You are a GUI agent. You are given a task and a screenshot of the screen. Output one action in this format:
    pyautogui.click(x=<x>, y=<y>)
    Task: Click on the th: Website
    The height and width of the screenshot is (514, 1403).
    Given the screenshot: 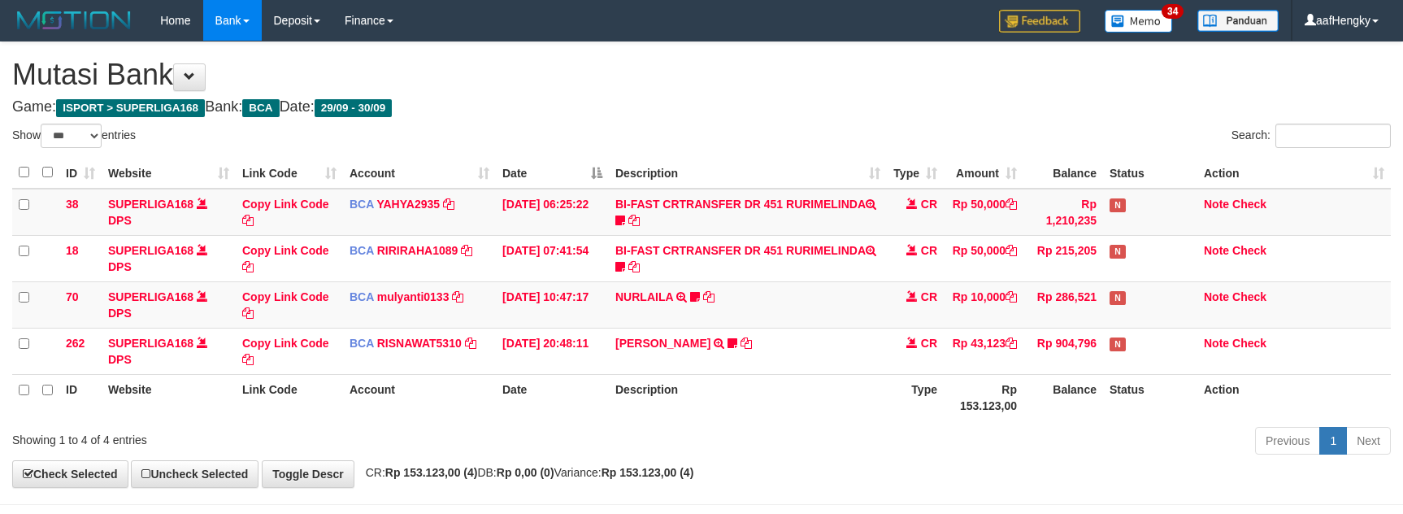 What is the action you would take?
    pyautogui.click(x=168, y=397)
    